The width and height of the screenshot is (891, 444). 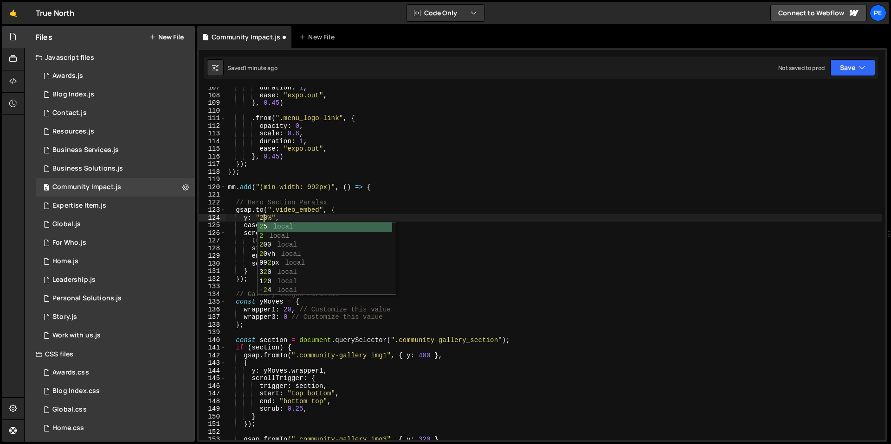 I want to click on div: 145, so click(x=212, y=379).